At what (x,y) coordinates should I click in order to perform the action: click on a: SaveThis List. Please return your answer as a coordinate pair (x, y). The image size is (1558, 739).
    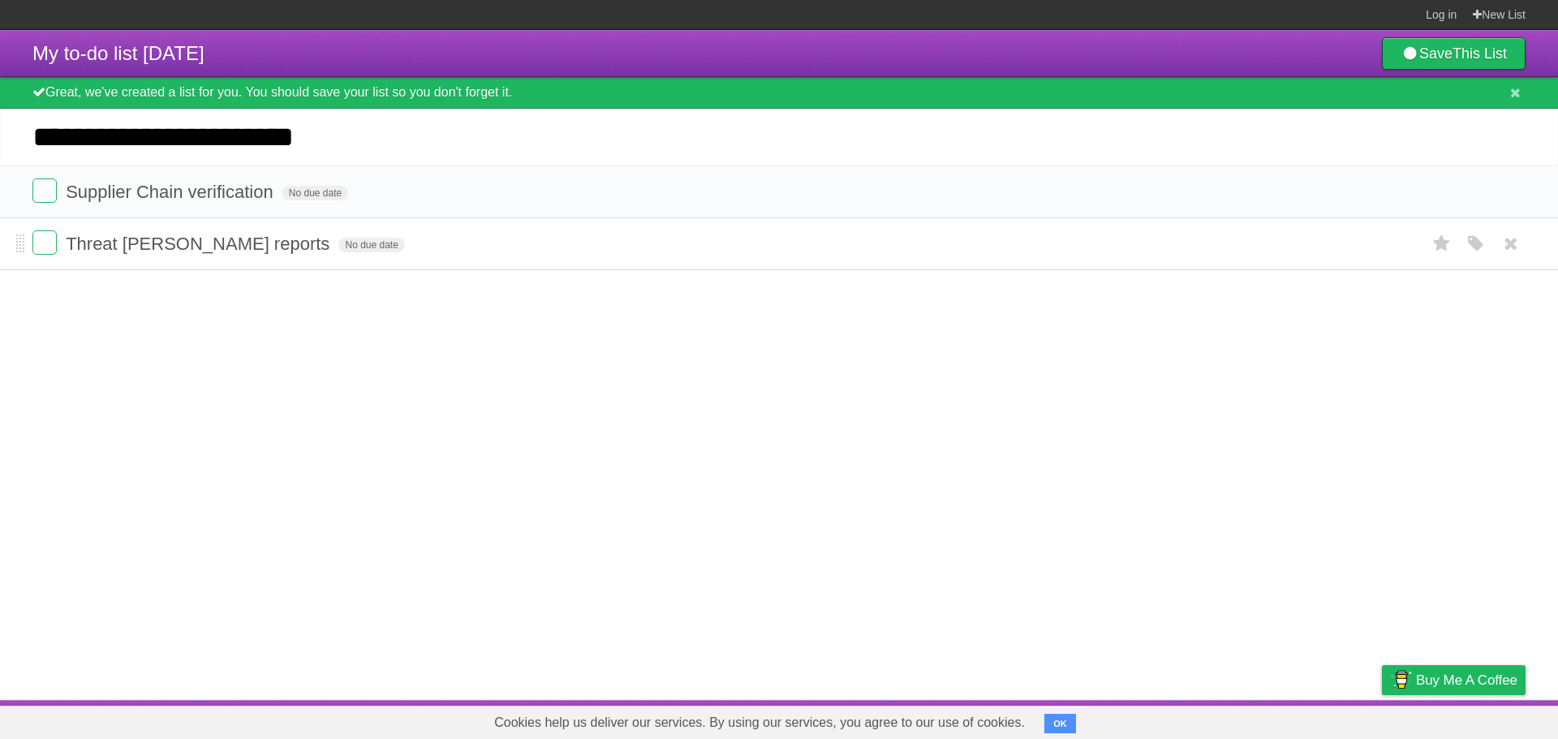
    Looking at the image, I should click on (1453, 54).